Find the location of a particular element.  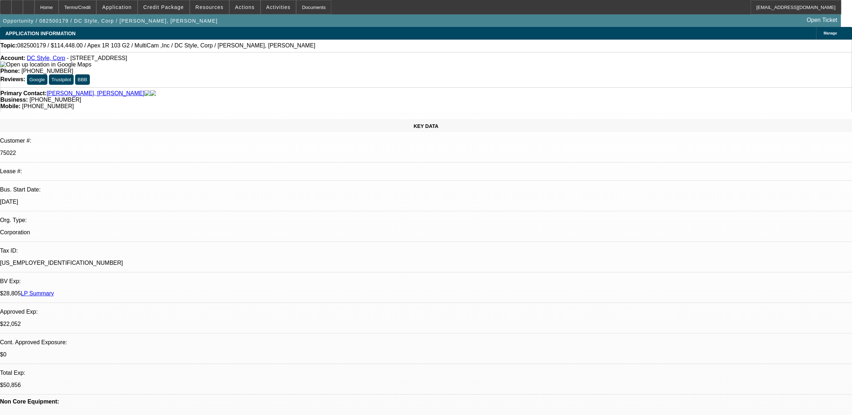

button: Credit Package is located at coordinates (163, 7).